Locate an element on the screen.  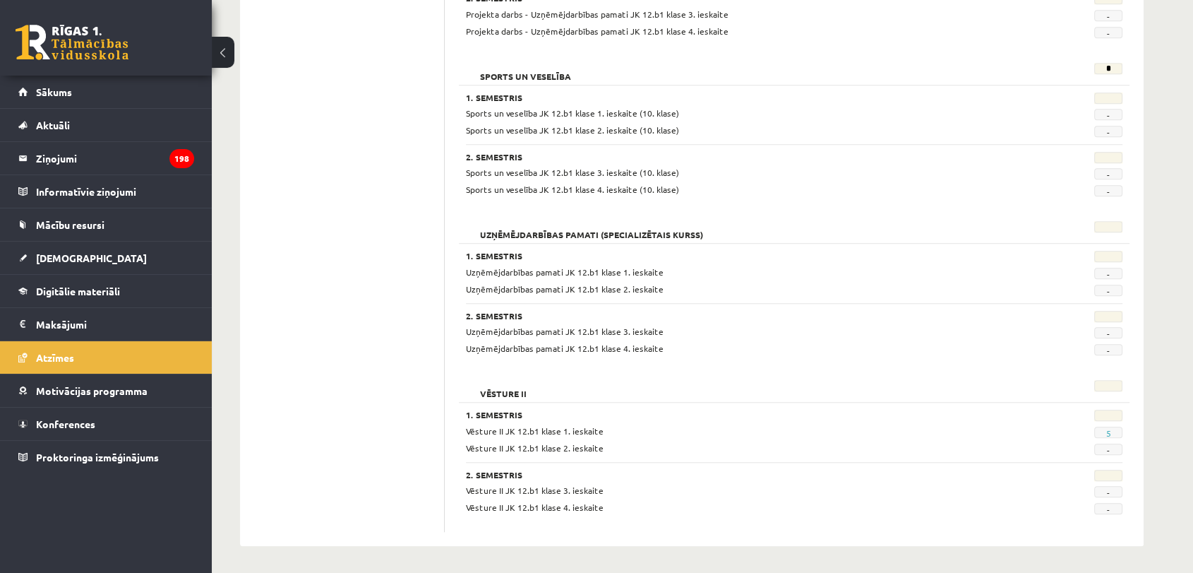
span: Mācību resursi is located at coordinates (70, 225).